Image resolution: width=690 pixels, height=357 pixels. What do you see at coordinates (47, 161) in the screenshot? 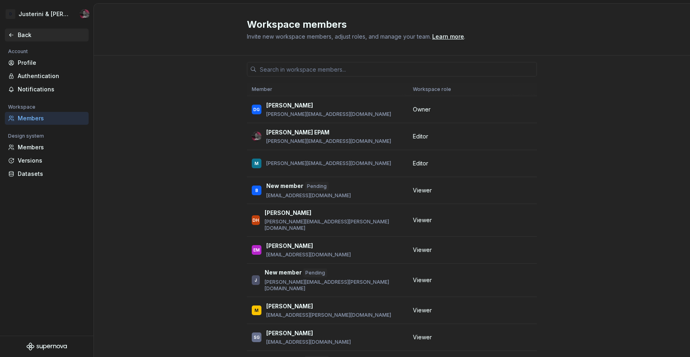
I see `a: Versions` at bounding box center [47, 161].